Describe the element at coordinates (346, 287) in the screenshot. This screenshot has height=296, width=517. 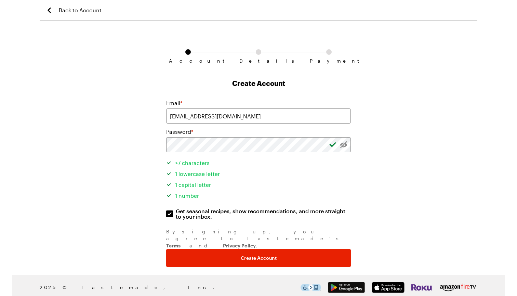
I see `a: Google Play` at that location.